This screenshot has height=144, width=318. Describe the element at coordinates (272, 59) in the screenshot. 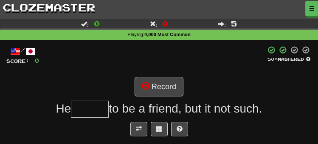

I see `span: 50 %` at that location.